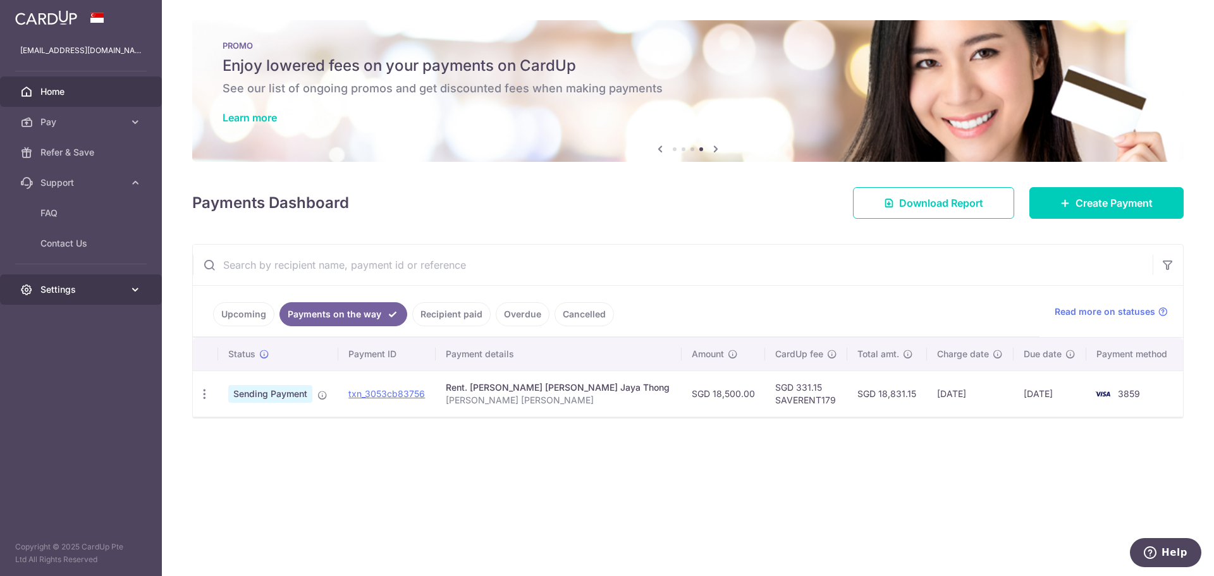 Image resolution: width=1214 pixels, height=576 pixels. Describe the element at coordinates (673, 265) in the screenshot. I see `input: Search by recipient name, payment id or reference` at that location.